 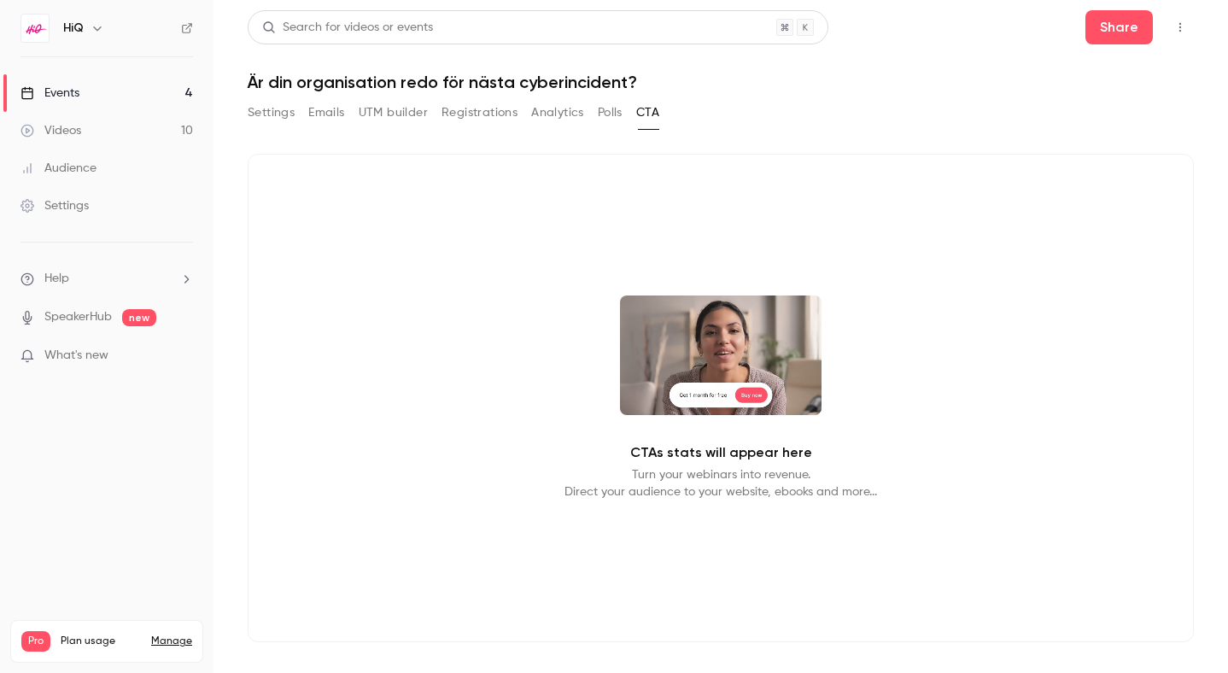 What do you see at coordinates (326, 113) in the screenshot?
I see `button: Emails` at bounding box center [326, 113].